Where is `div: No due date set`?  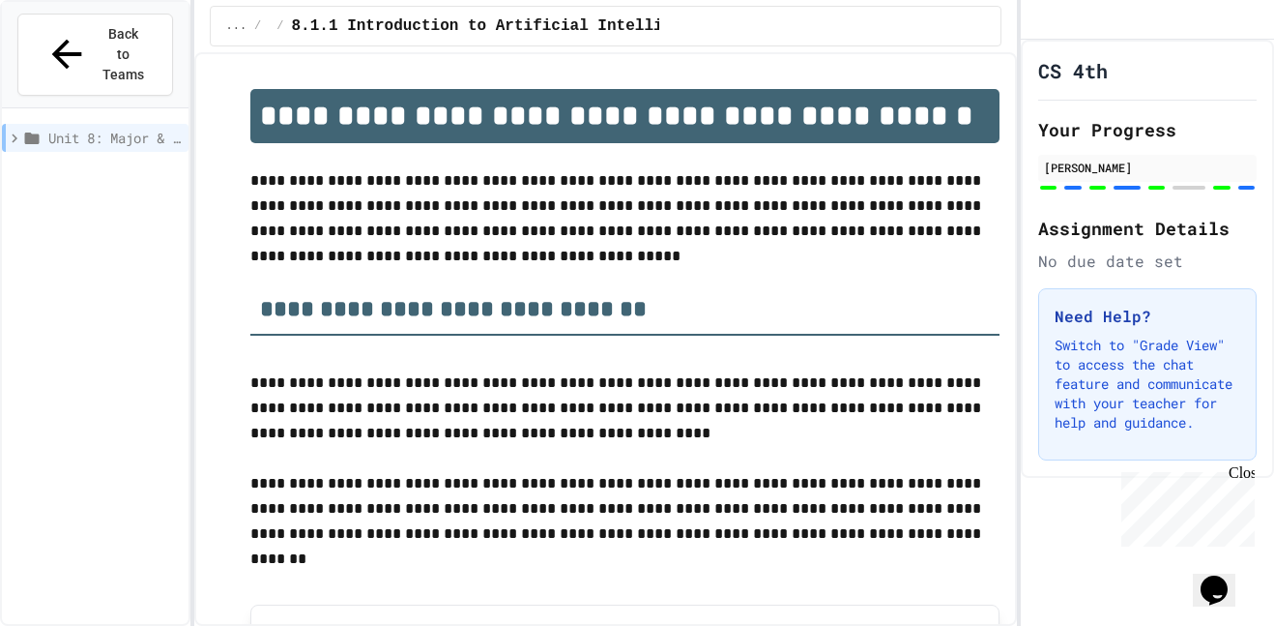
div: No due date set is located at coordinates (1148, 261).